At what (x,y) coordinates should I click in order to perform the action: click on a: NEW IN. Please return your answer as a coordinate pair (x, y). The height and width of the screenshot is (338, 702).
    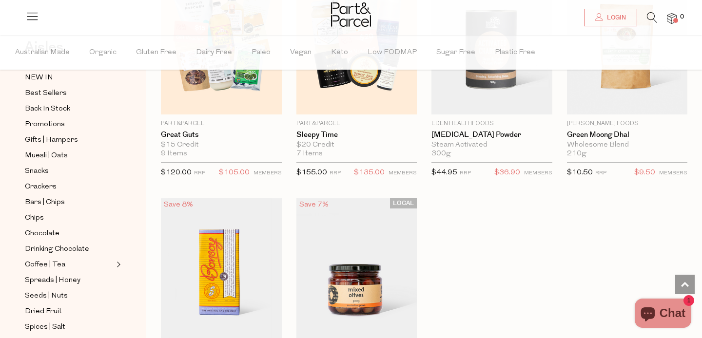
    Looking at the image, I should click on (69, 78).